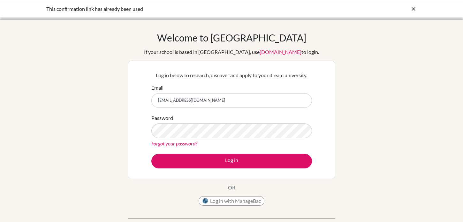 This screenshot has width=463, height=222. What do you see at coordinates (232, 188) in the screenshot?
I see `p: OR` at bounding box center [232, 188].